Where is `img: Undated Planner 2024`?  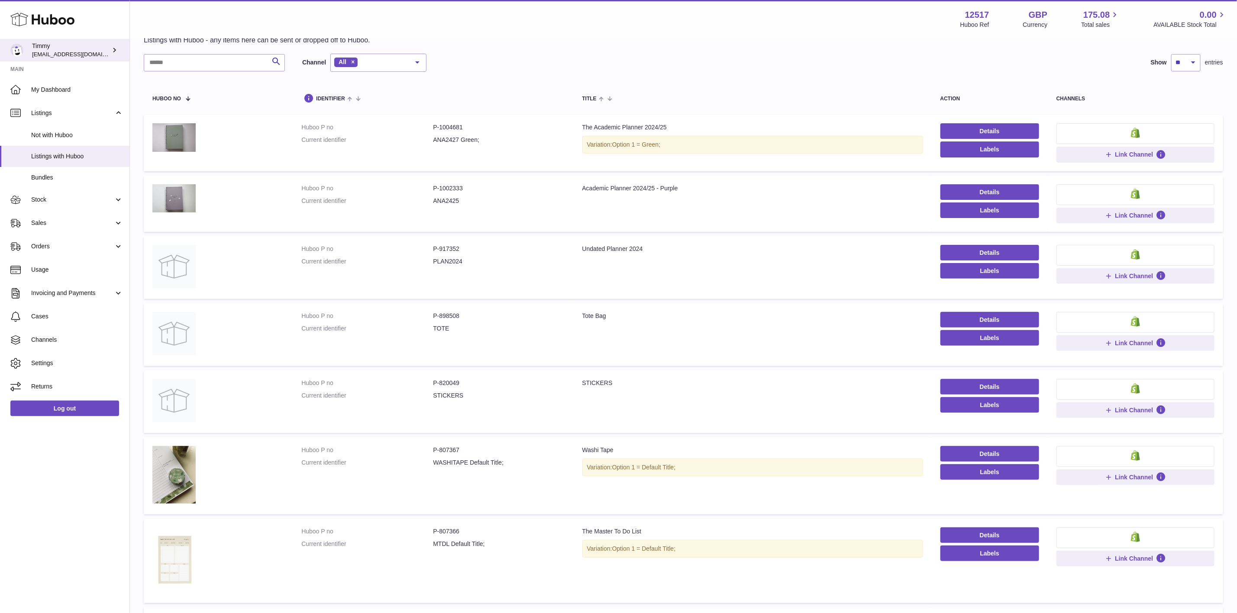
img: Undated Planner 2024 is located at coordinates (174, 267).